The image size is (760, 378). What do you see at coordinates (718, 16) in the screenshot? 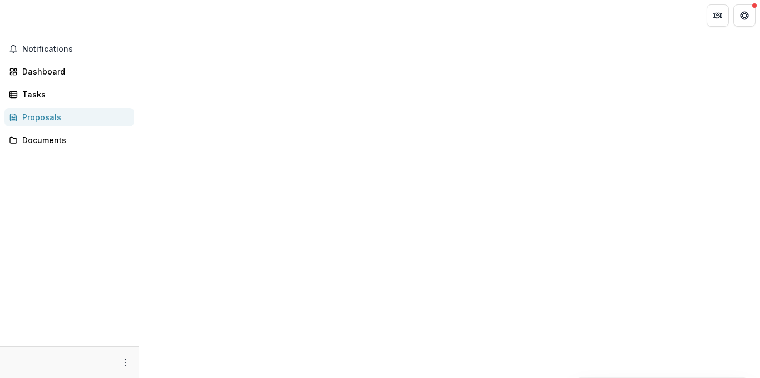
I see `button: Partners` at bounding box center [718, 16].